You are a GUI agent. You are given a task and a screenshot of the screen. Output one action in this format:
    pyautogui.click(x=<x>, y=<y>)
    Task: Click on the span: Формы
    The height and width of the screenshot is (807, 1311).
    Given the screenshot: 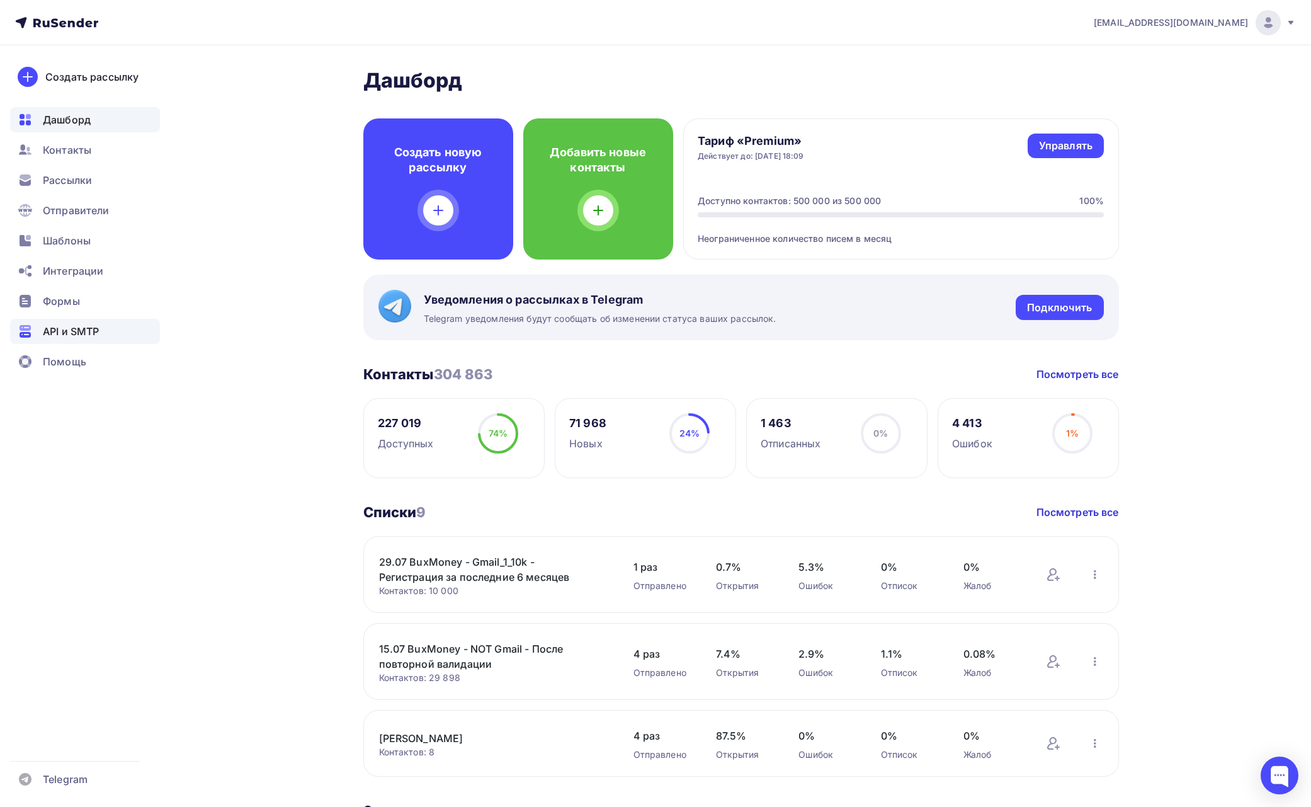 What is the action you would take?
    pyautogui.click(x=61, y=301)
    